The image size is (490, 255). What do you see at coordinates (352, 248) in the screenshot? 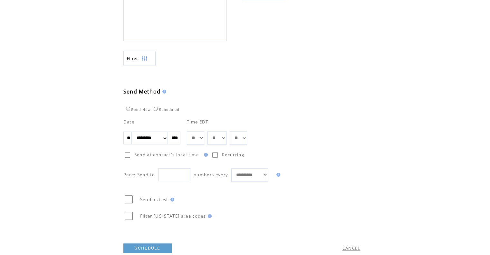
I see `a: CANCEL` at bounding box center [352, 248].